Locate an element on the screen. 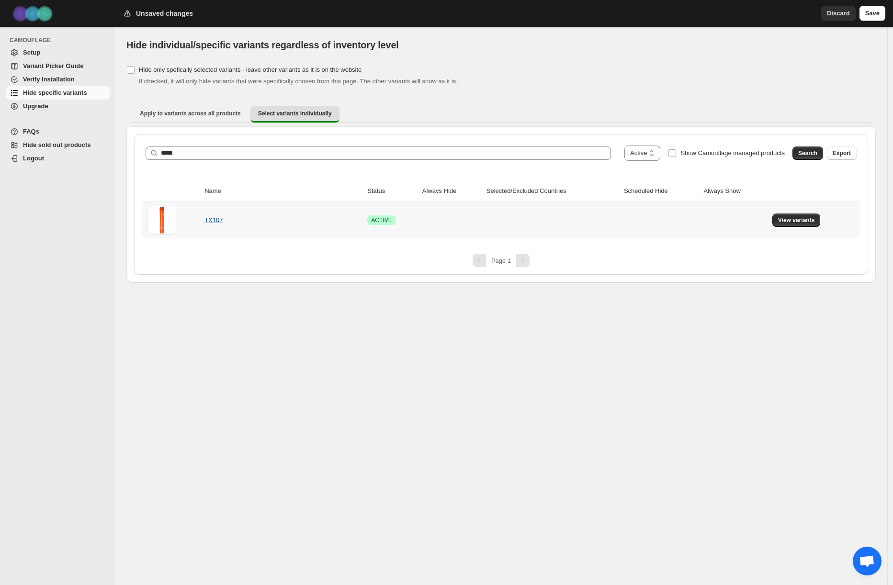  button: View variants is located at coordinates (796, 220).